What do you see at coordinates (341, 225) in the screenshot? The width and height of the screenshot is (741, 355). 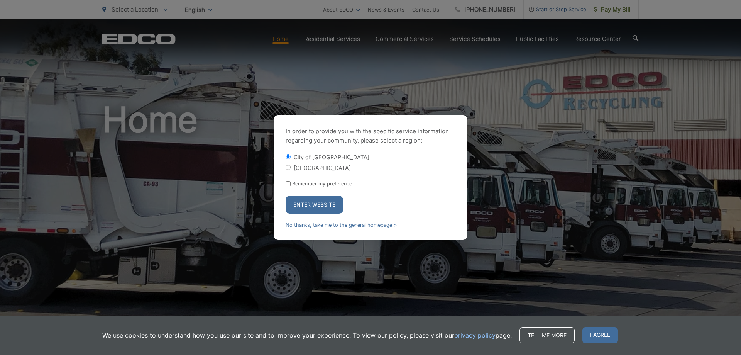 I see `a: No thanks, take me to the general homepage >` at bounding box center [341, 225].